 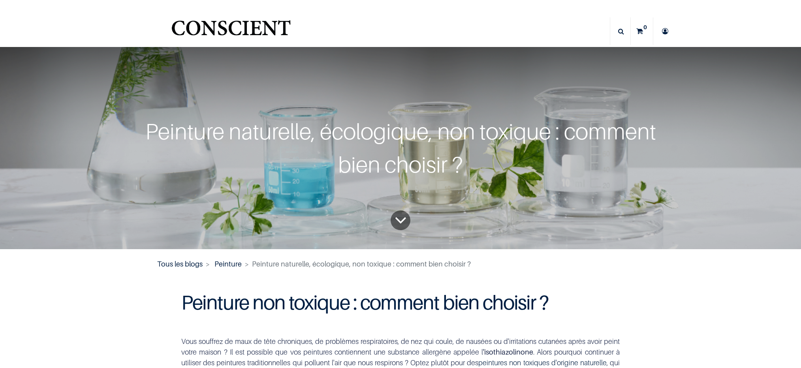 What do you see at coordinates (400, 264) in the screenshot?
I see `nav: fil d'Ariane` at bounding box center [400, 264].